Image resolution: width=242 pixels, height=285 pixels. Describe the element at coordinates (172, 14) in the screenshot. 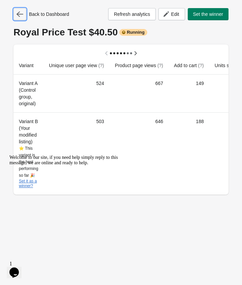

I see `button: Edit` at that location.